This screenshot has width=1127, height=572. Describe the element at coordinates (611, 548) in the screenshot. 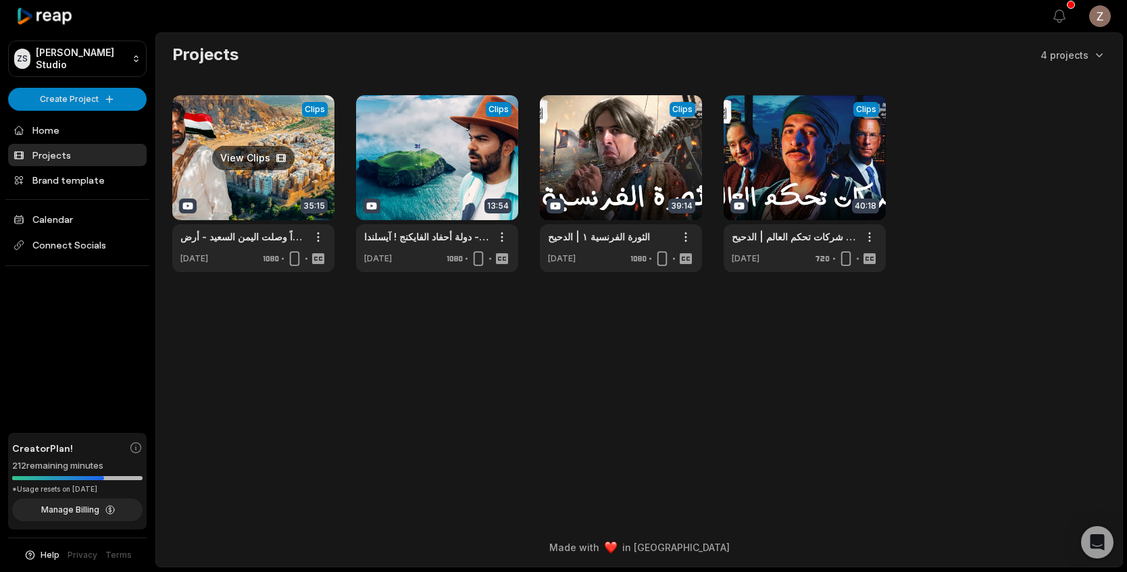

I see `img: heart emoji` at that location.